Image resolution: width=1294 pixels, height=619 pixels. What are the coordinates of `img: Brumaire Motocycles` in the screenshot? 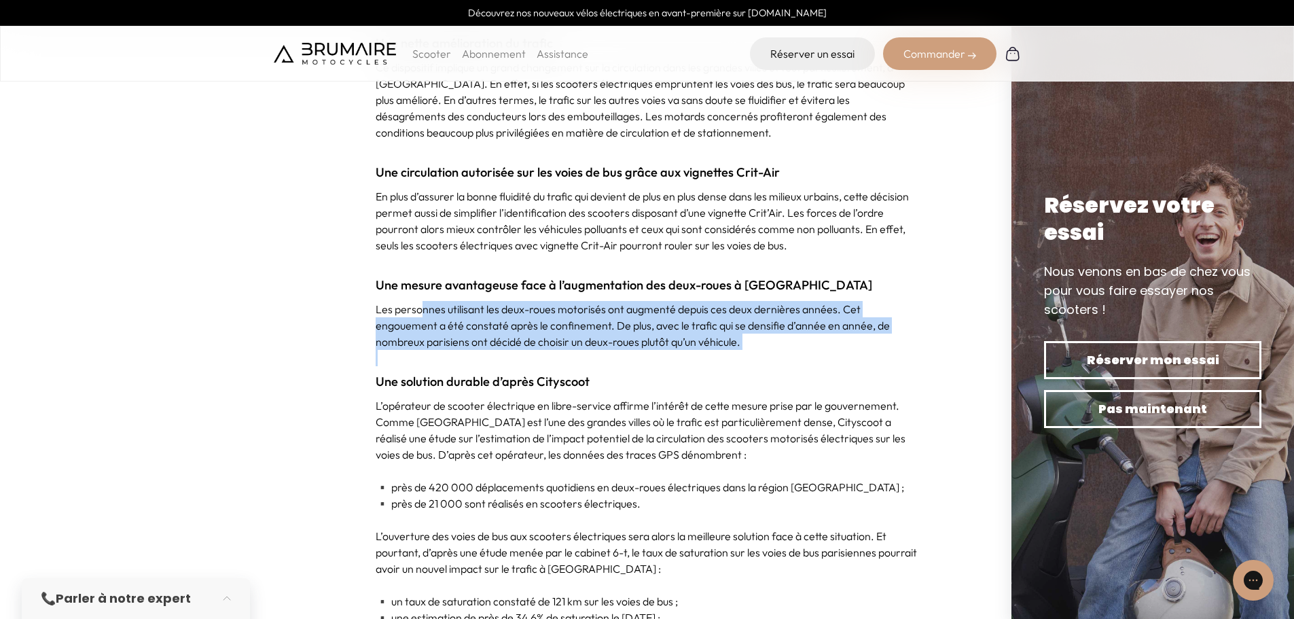 It's located at (335, 54).